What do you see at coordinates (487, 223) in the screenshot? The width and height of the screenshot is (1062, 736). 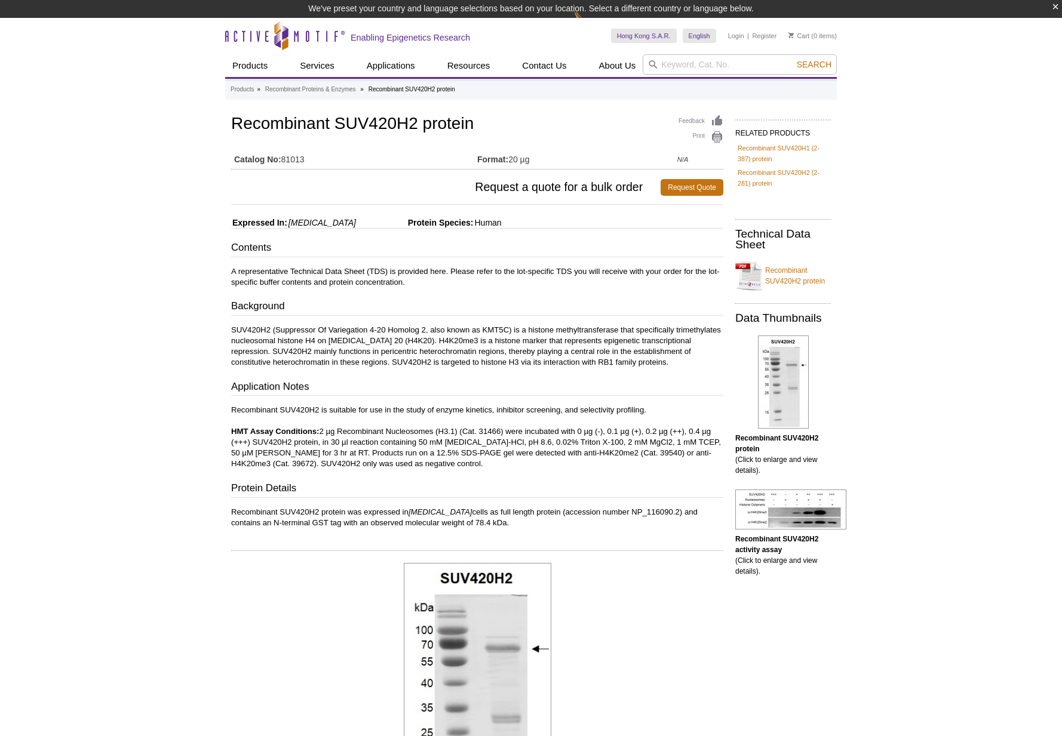 I see `span: Human` at bounding box center [487, 223].